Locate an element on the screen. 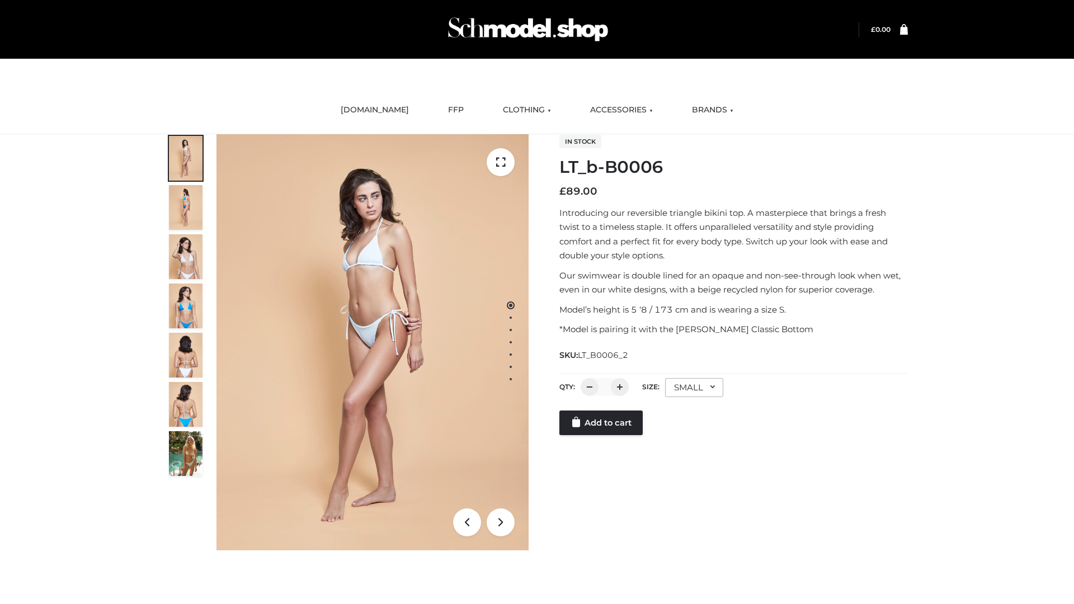 The image size is (1074, 604). a: Add to cart is located at coordinates (601, 423).